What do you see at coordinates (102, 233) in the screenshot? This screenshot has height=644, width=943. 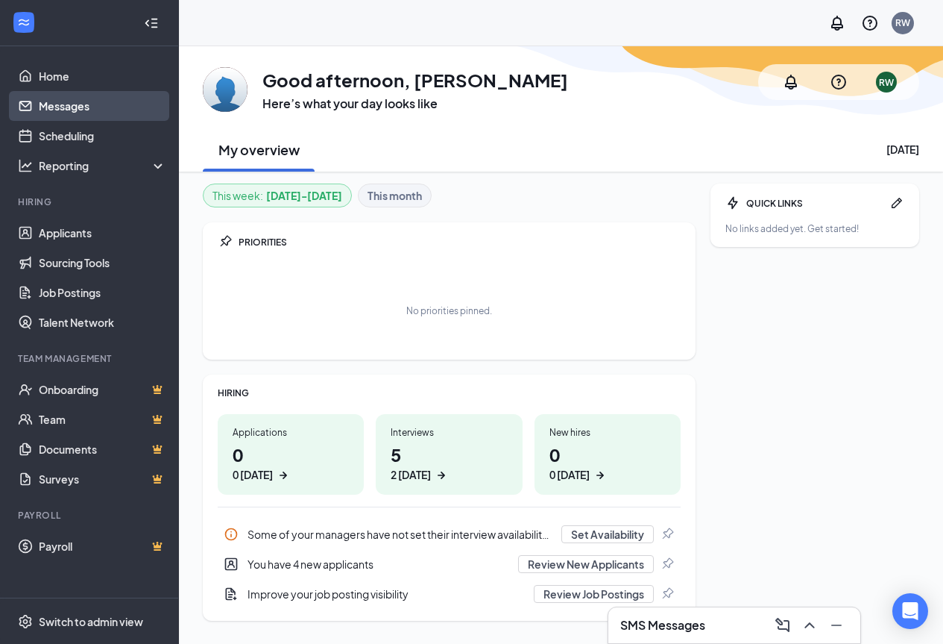 I see `a: Applicants` at bounding box center [102, 233].